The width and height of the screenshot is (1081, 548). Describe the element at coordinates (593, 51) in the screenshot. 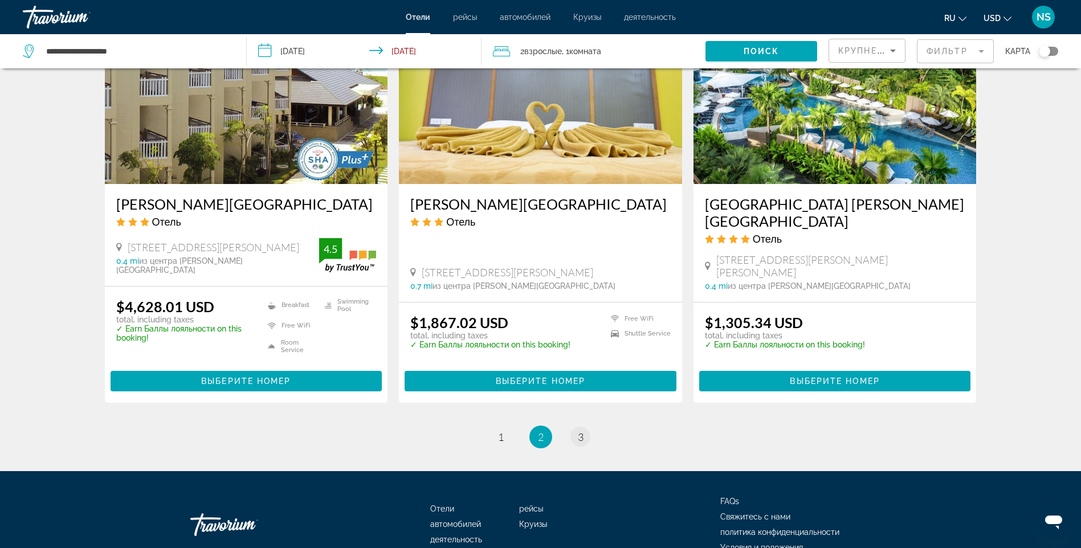

I see `button: Travelers: 2 adults, 0 children` at that location.